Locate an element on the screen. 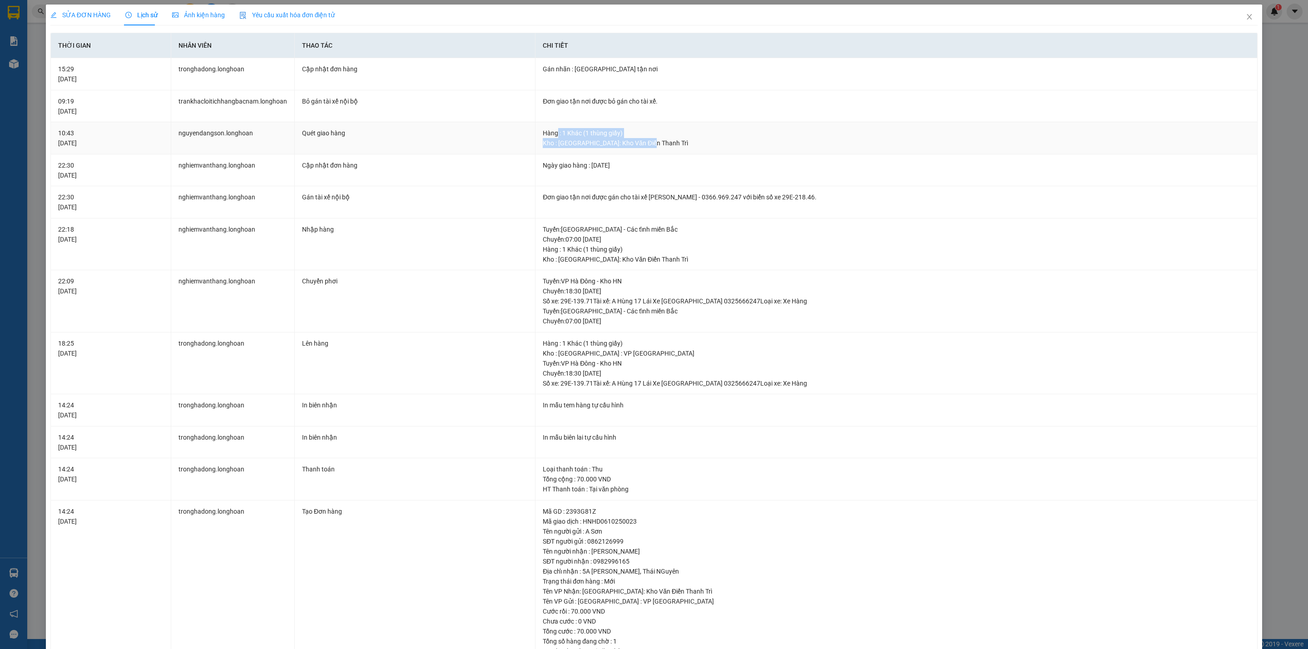 Image resolution: width=1308 pixels, height=649 pixels. div: Lên hàng is located at coordinates (415, 343).